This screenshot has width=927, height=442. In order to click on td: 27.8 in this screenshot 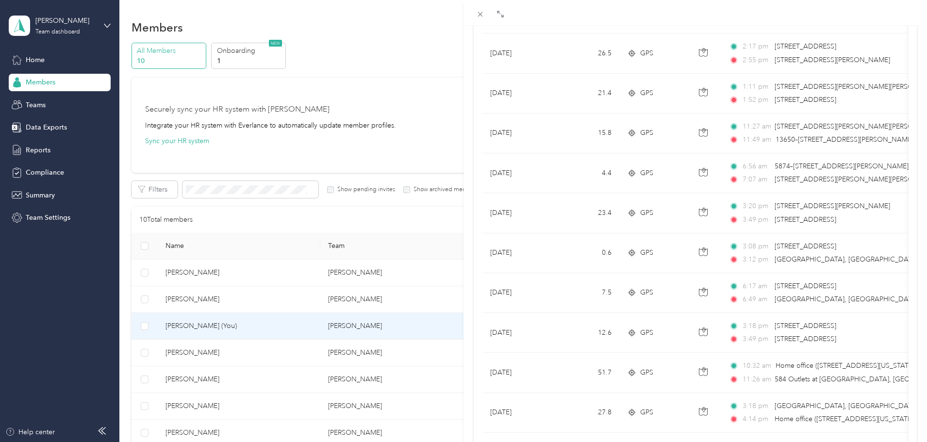, I will do `click(587, 413)`.